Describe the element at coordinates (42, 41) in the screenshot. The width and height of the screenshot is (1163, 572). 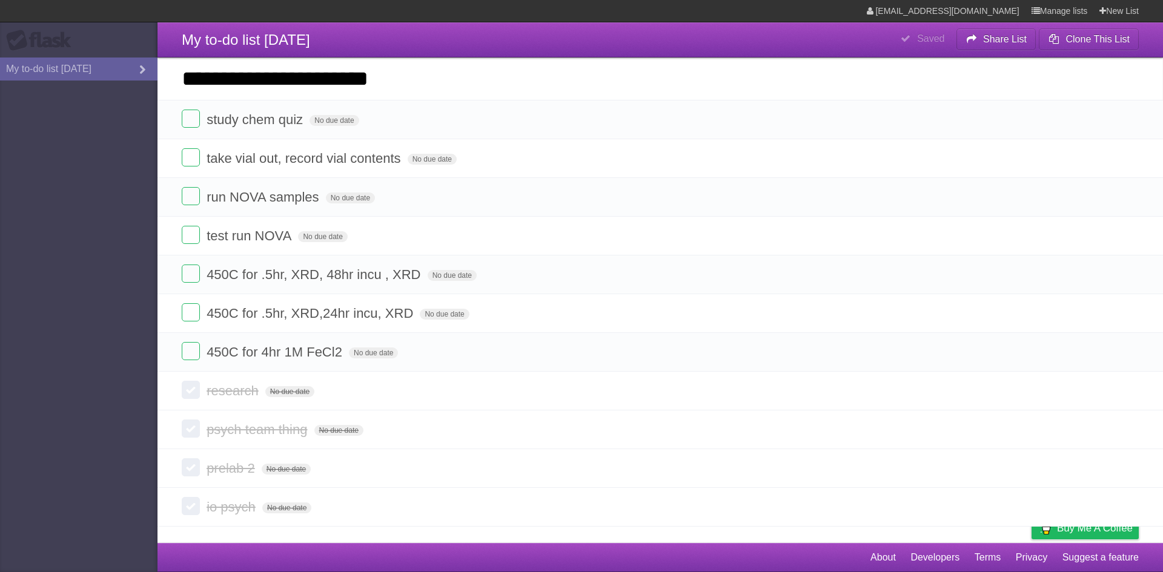
I see `div: Flask` at that location.